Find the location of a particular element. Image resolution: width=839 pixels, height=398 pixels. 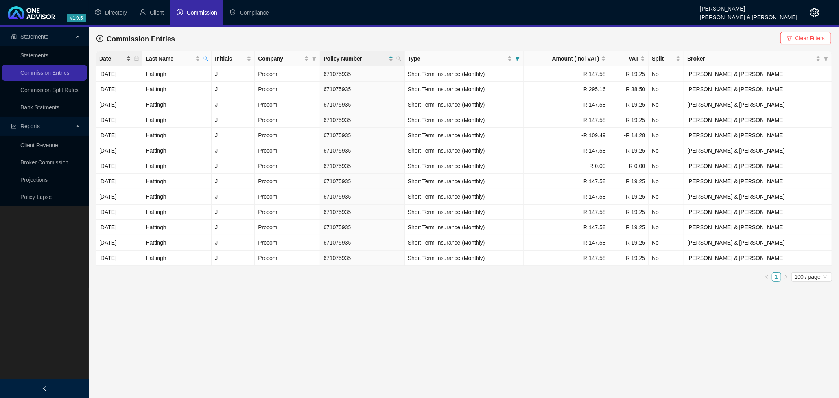

span: safety is located at coordinates (233, 12).